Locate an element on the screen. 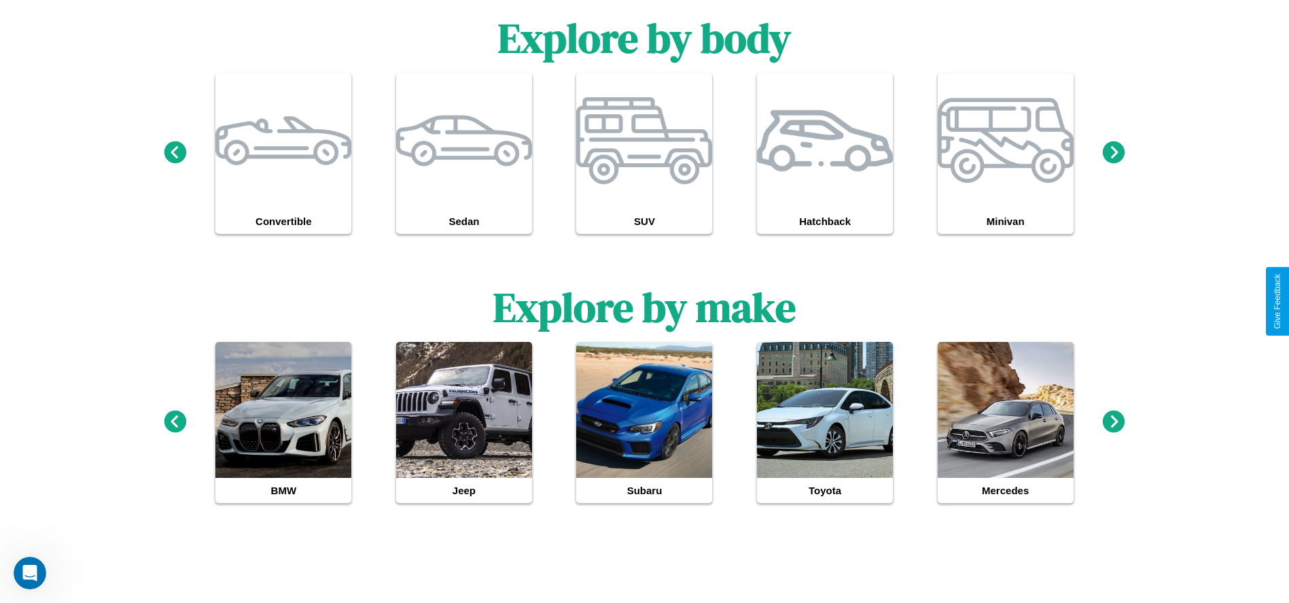 This screenshot has width=1289, height=603. h4: Mercedes is located at coordinates (1005, 490).